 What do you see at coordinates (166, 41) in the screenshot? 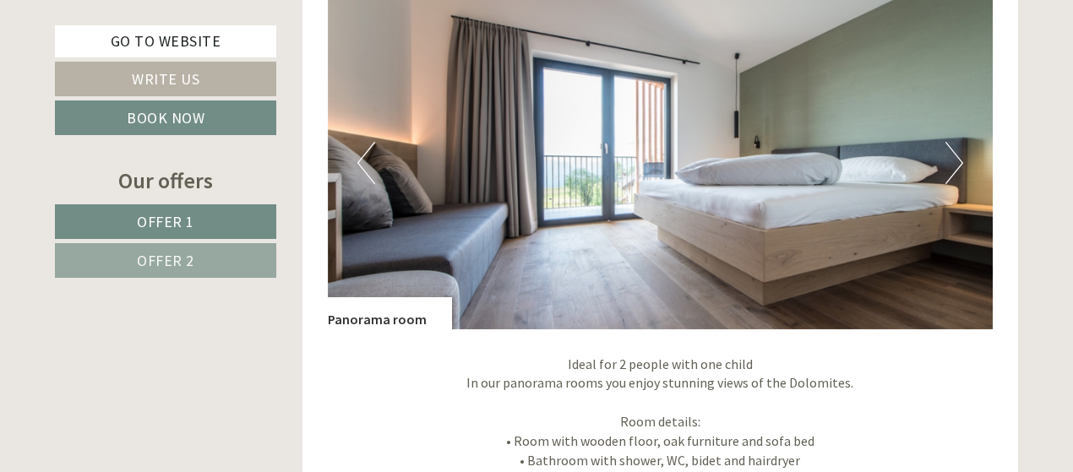
I see `a: Go to website` at bounding box center [166, 41].